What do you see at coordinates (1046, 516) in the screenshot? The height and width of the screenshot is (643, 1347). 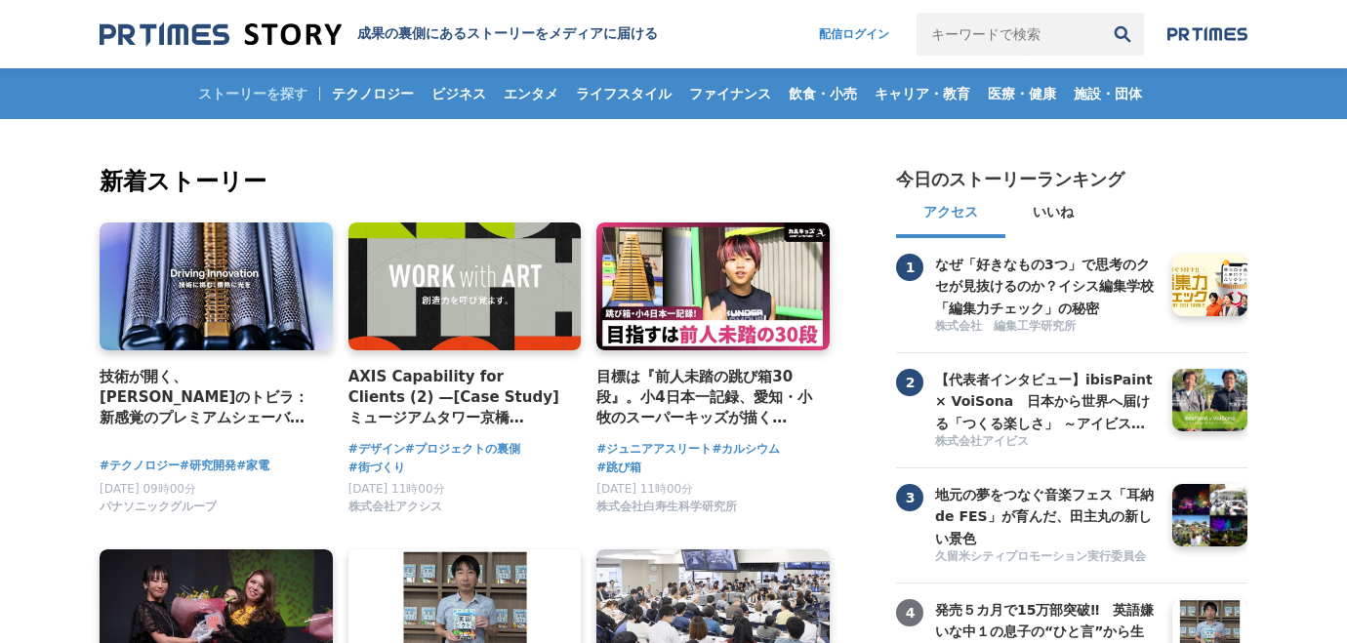 I see `h3: 地元の夢をつなぐ音楽フェス「耳納 de FES」が育んだ、田主丸の新しい景色` at bounding box center [1046, 516].